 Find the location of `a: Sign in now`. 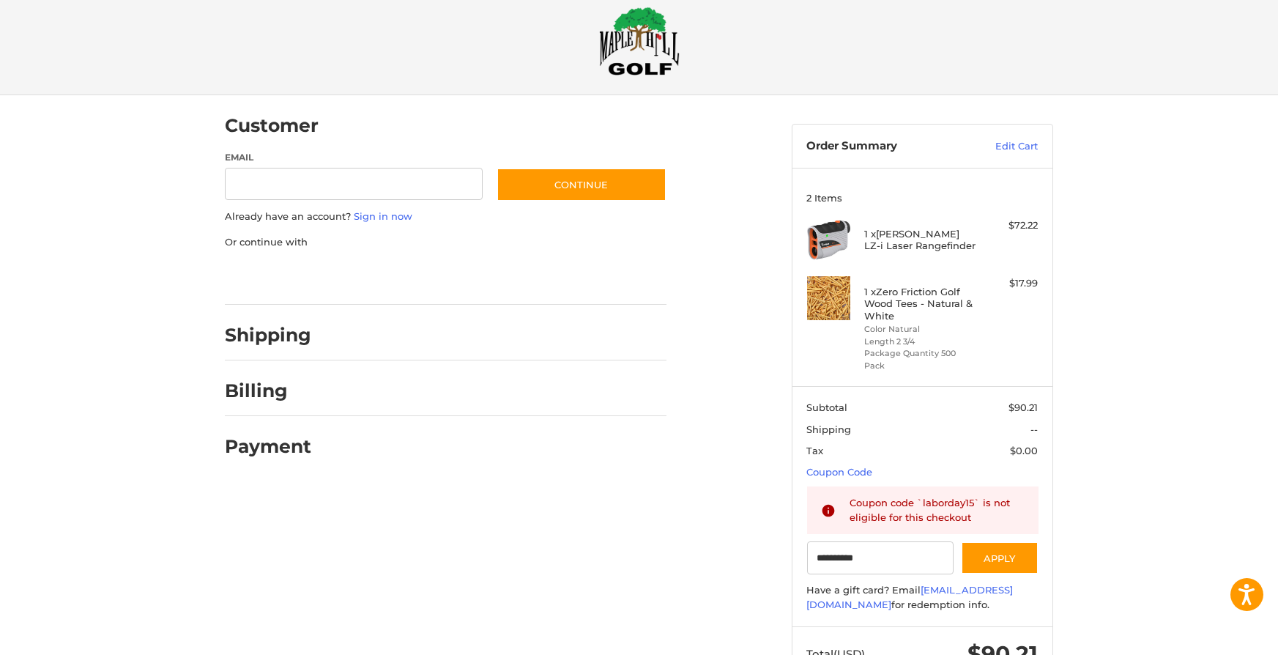

a: Sign in now is located at coordinates (383, 216).